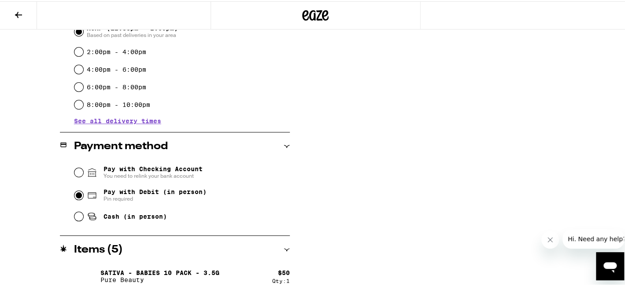 The image size is (625, 286). I want to click on span: You need to relink your bank account, so click(153, 175).